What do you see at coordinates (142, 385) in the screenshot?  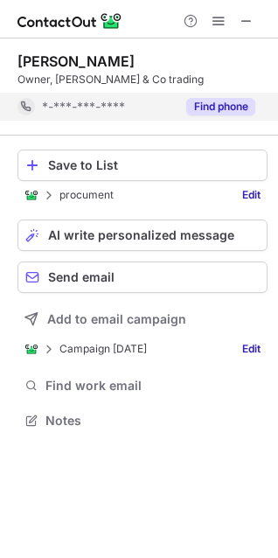 I see `button: Find work email` at bounding box center [142, 385].